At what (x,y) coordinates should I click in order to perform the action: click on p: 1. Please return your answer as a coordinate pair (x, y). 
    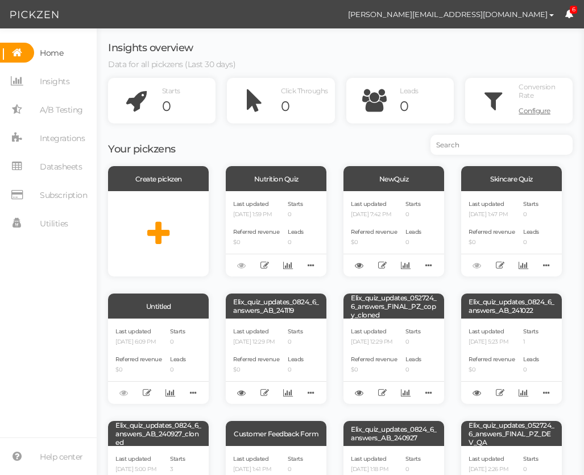
    Looking at the image, I should click on (531, 342).